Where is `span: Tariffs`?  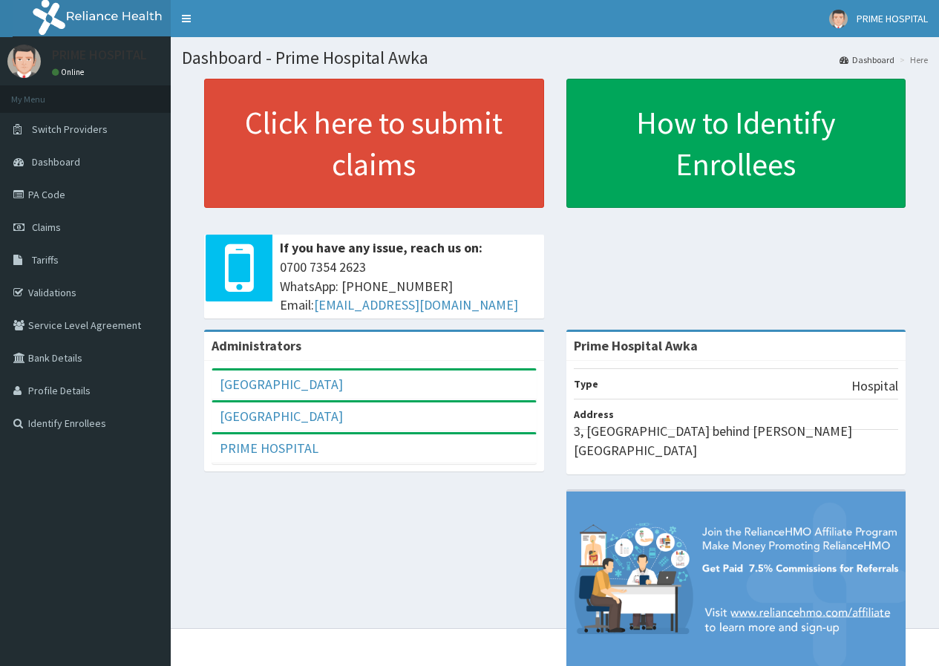
span: Tariffs is located at coordinates (45, 260).